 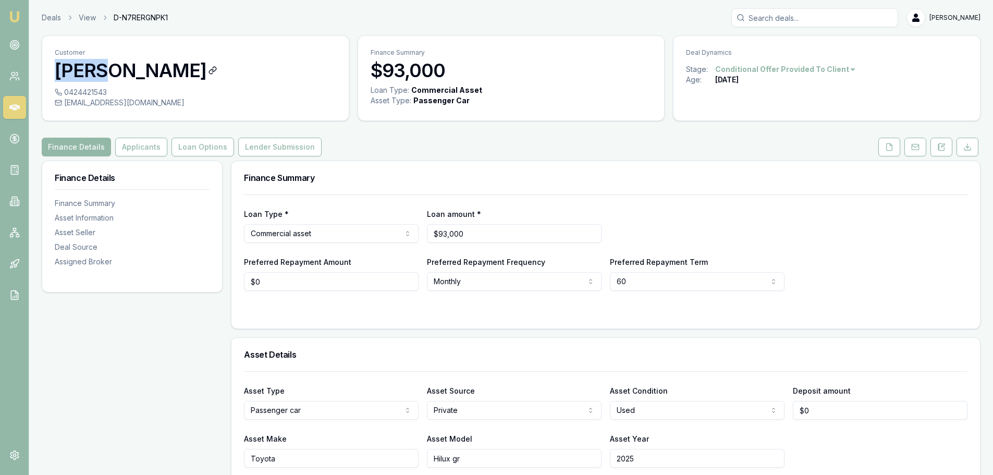 What do you see at coordinates (447, 90) in the screenshot?
I see `div: Commercial Asset` at bounding box center [447, 90].